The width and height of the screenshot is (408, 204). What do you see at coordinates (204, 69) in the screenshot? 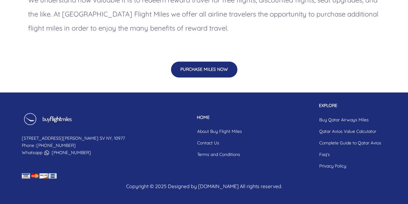
I see `button: PURCHASE MILES NOW` at bounding box center [204, 69].